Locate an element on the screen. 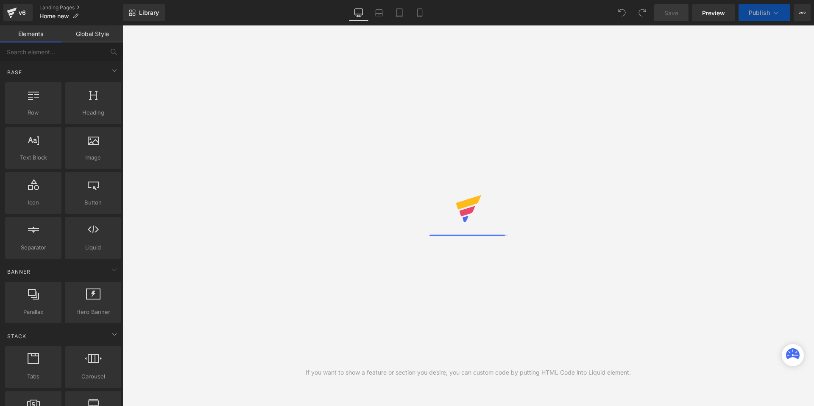 The height and width of the screenshot is (406, 814). a: Mobile is located at coordinates (420, 13).